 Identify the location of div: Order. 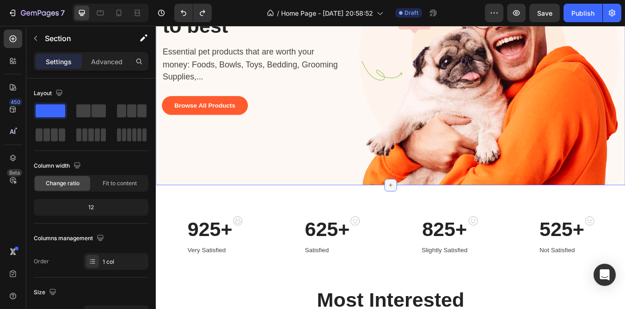
(41, 262).